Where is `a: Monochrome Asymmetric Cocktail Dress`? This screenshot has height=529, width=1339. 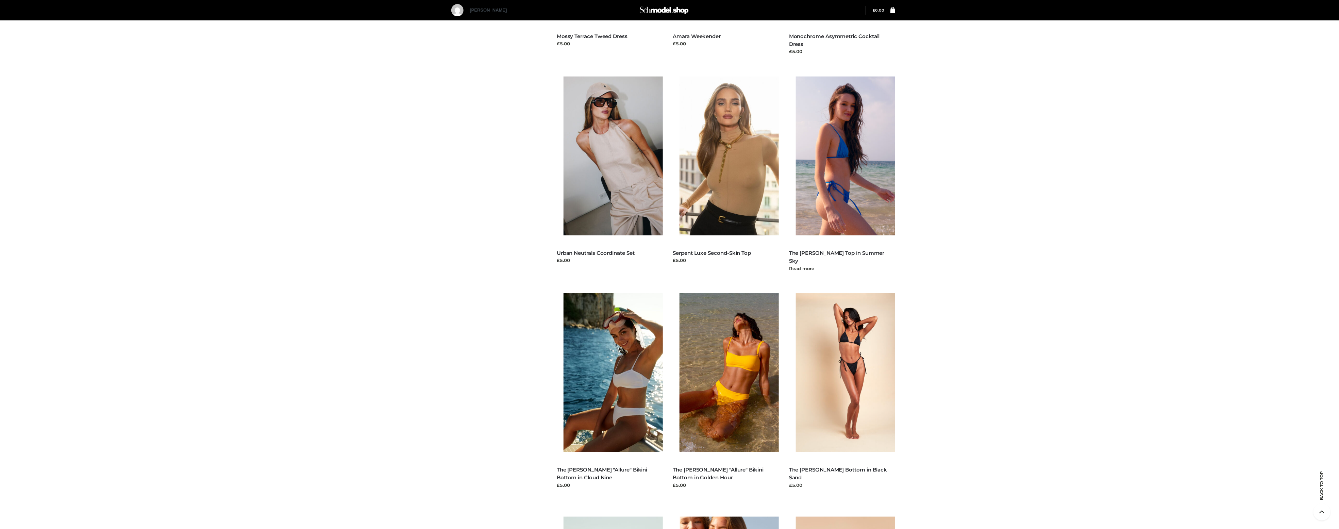
a: Monochrome Asymmetric Cocktail Dress is located at coordinates (835, 40).